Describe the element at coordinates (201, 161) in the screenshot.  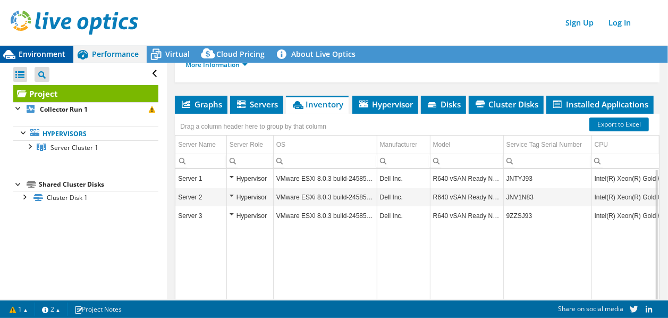
I see `td: Column Server Name, Filter cell` at that location.